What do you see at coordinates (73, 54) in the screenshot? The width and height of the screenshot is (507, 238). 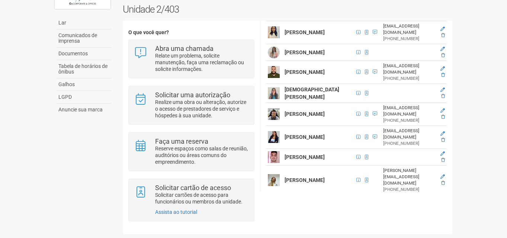 I see `font: Documentos` at bounding box center [73, 54].